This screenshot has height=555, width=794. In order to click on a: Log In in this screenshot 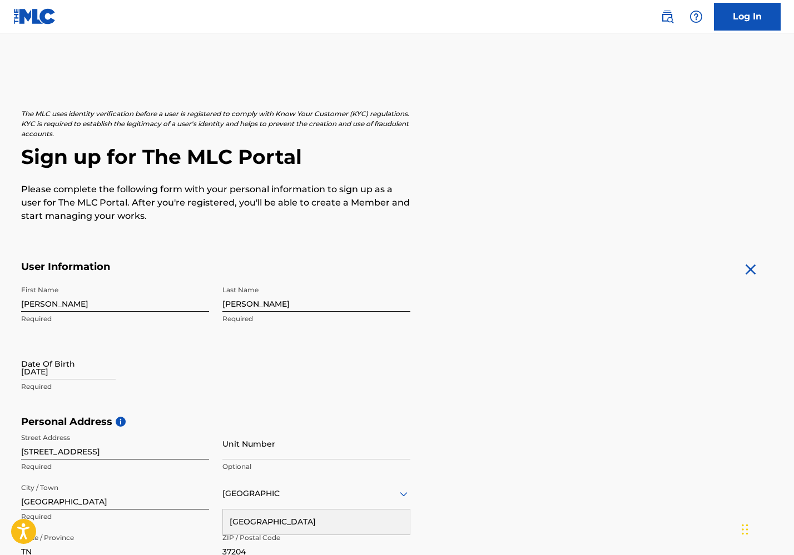, I will do `click(747, 17)`.